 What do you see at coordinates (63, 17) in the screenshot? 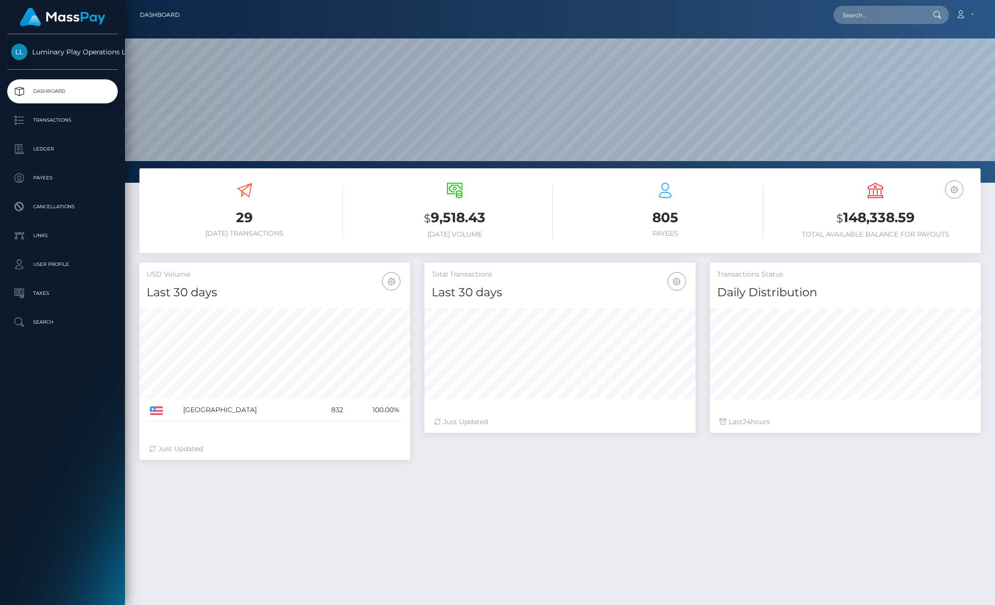
I see `img: MassPay Logo` at bounding box center [63, 17].